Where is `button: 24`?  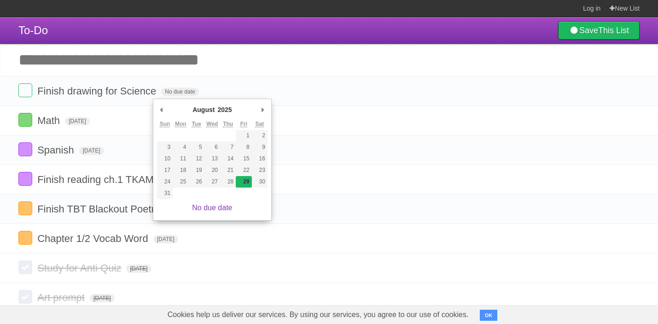
button: 24 is located at coordinates (165, 181).